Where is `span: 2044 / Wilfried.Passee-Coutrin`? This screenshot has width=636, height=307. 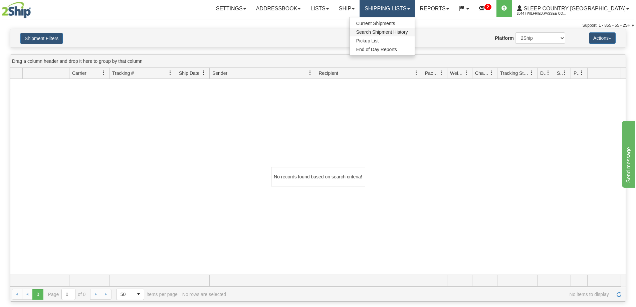 span: 2044 / Wilfried.Passee-Coutrin is located at coordinates (542, 14).